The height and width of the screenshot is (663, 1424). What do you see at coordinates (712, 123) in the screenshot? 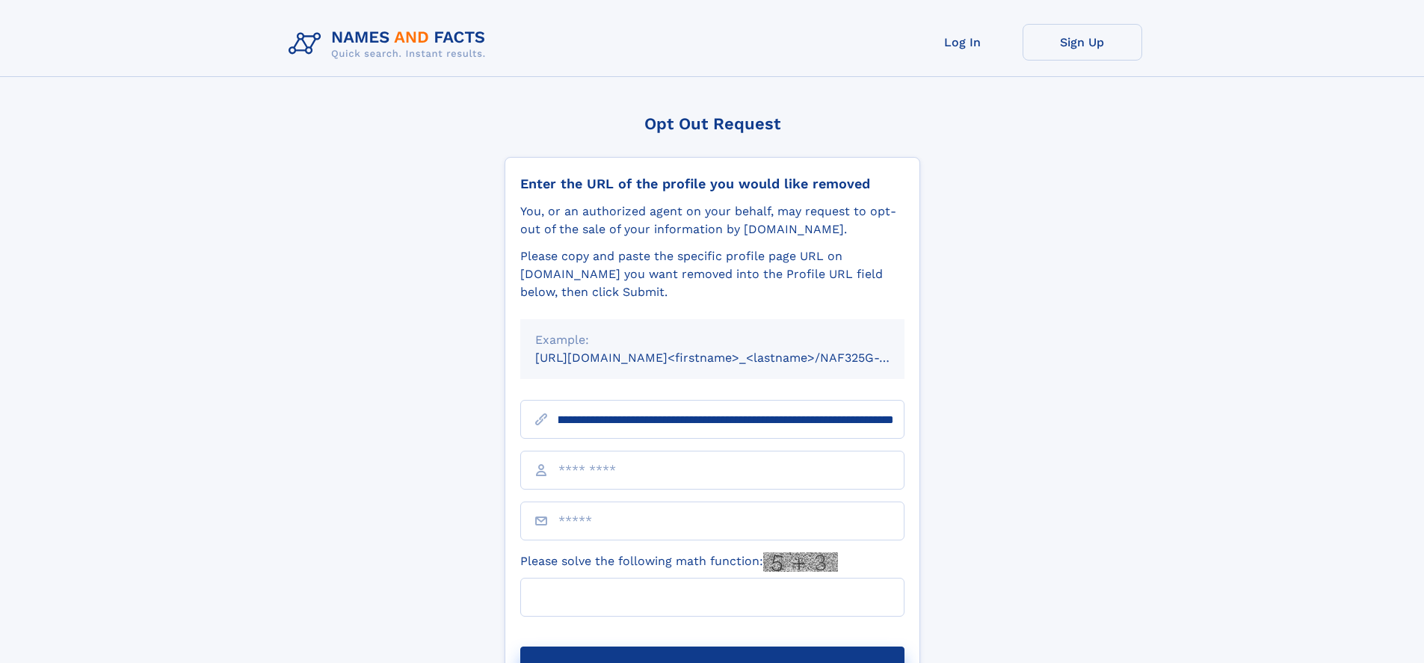
I see `div: Opt Out Request` at bounding box center [712, 123].